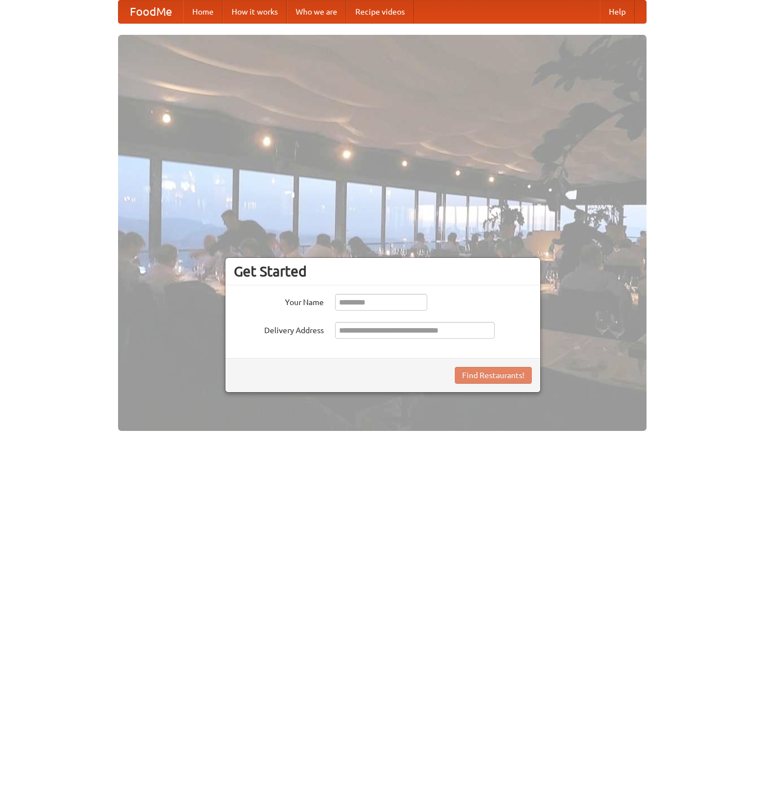 This screenshot has height=795, width=764. What do you see at coordinates (617, 12) in the screenshot?
I see `a: Help` at bounding box center [617, 12].